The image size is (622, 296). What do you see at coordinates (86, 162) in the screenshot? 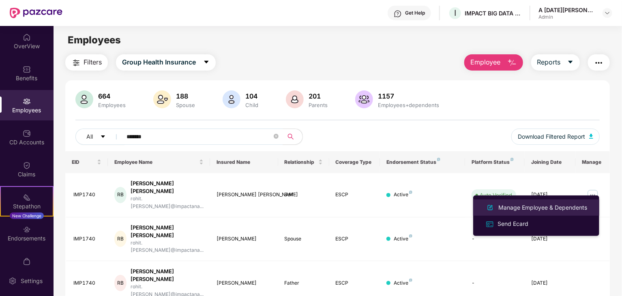
I see `th: EID` at bounding box center [86, 162].